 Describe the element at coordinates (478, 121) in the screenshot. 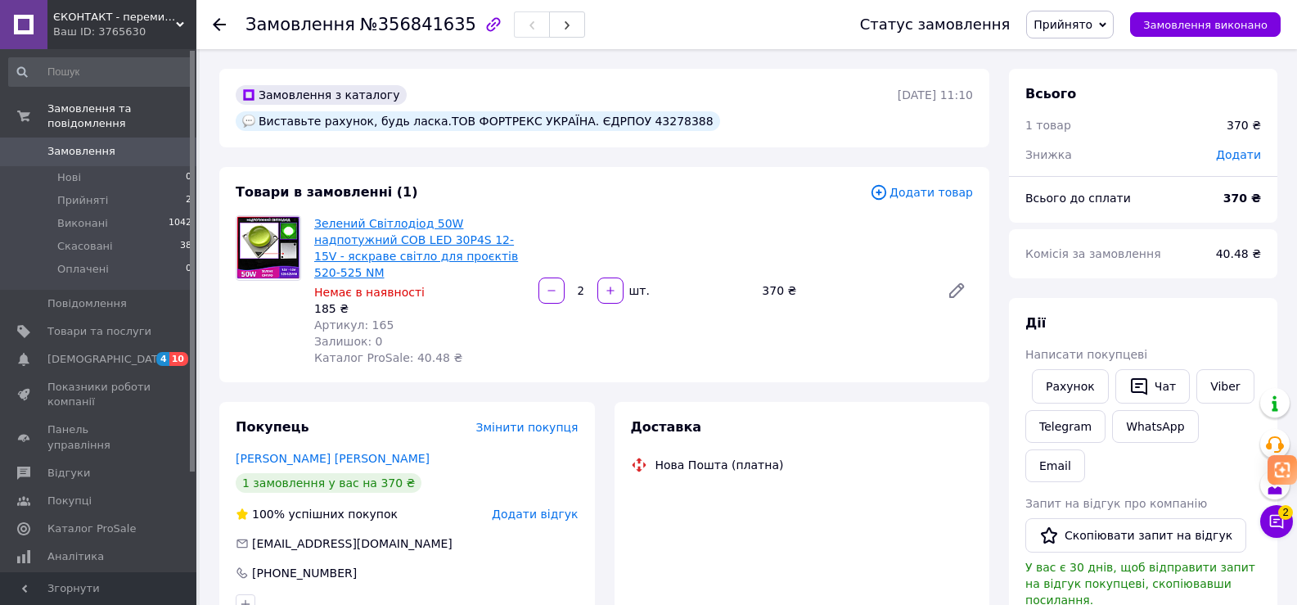

I see `div: Виставьте рахунок, будь ласка.ТОВ ФОРТРЕКС УКРАЇНА. ЄДРПОУ 43278388` at that location.